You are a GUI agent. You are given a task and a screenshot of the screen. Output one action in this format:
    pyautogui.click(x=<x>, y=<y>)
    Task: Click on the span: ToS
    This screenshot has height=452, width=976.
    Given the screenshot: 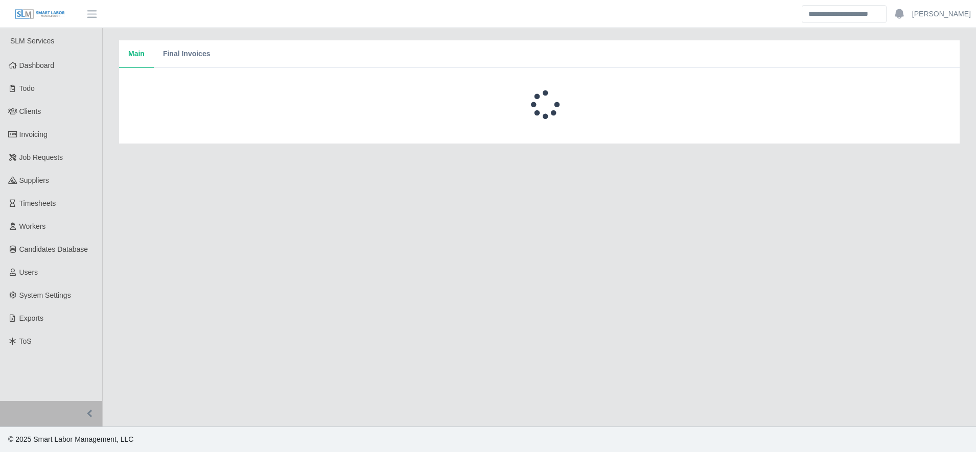 What is the action you would take?
    pyautogui.click(x=26, y=341)
    